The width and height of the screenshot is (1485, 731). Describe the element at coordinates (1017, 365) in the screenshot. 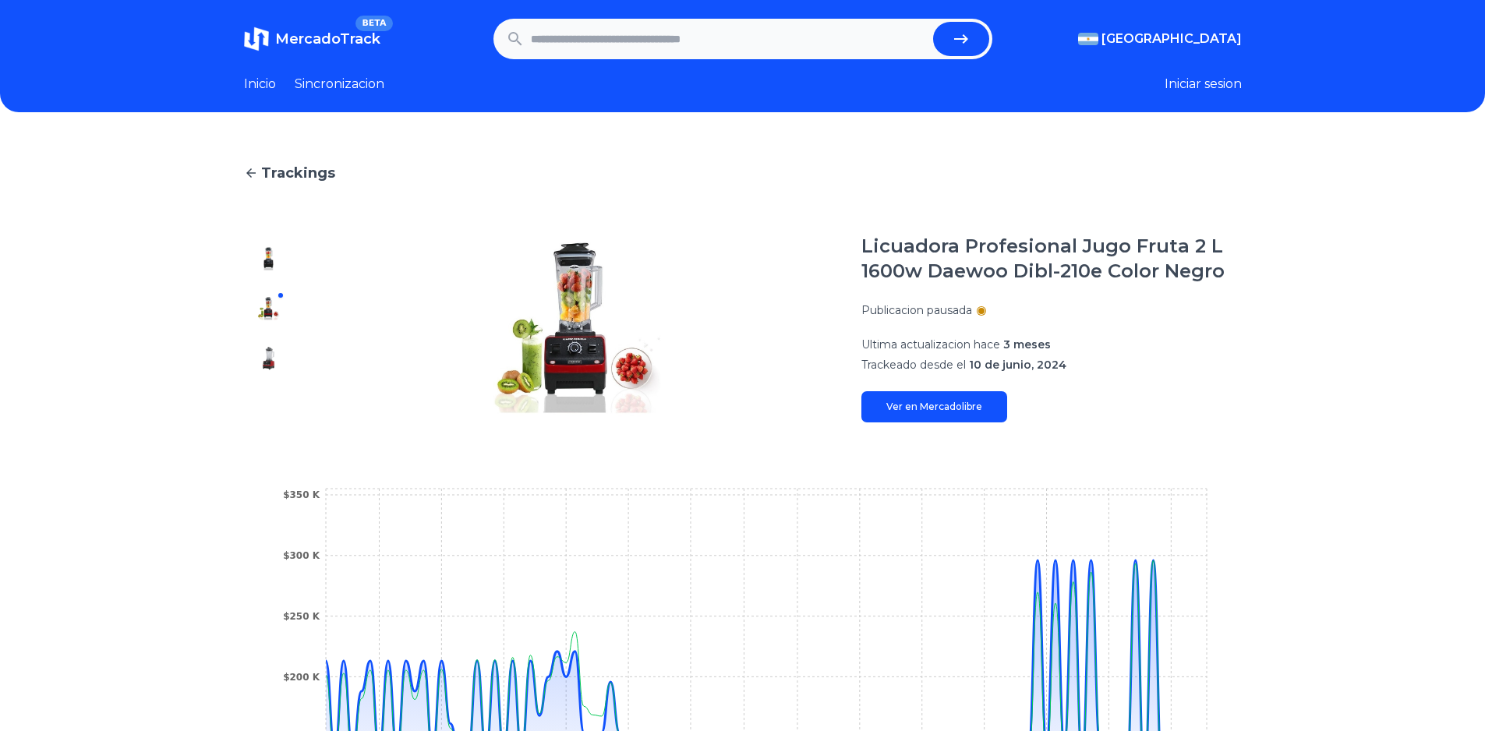

I see `span: 10 de junio, 2024` at that location.